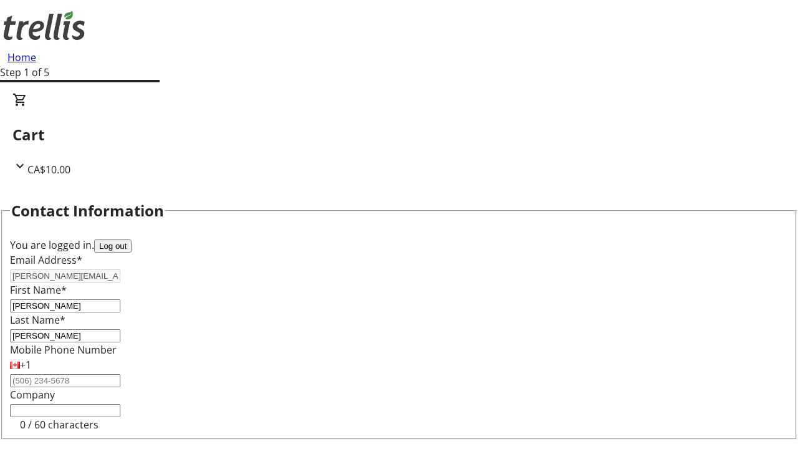 This screenshot has height=449, width=798. What do you see at coordinates (38, 290) in the screenshot?
I see `label: First Name*` at bounding box center [38, 290].